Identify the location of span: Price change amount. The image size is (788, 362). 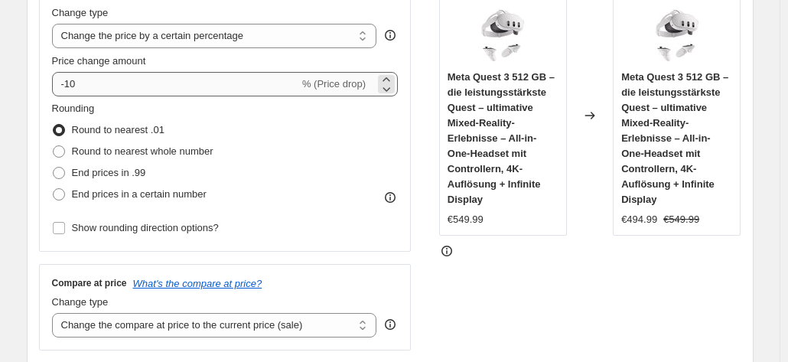
(99, 60).